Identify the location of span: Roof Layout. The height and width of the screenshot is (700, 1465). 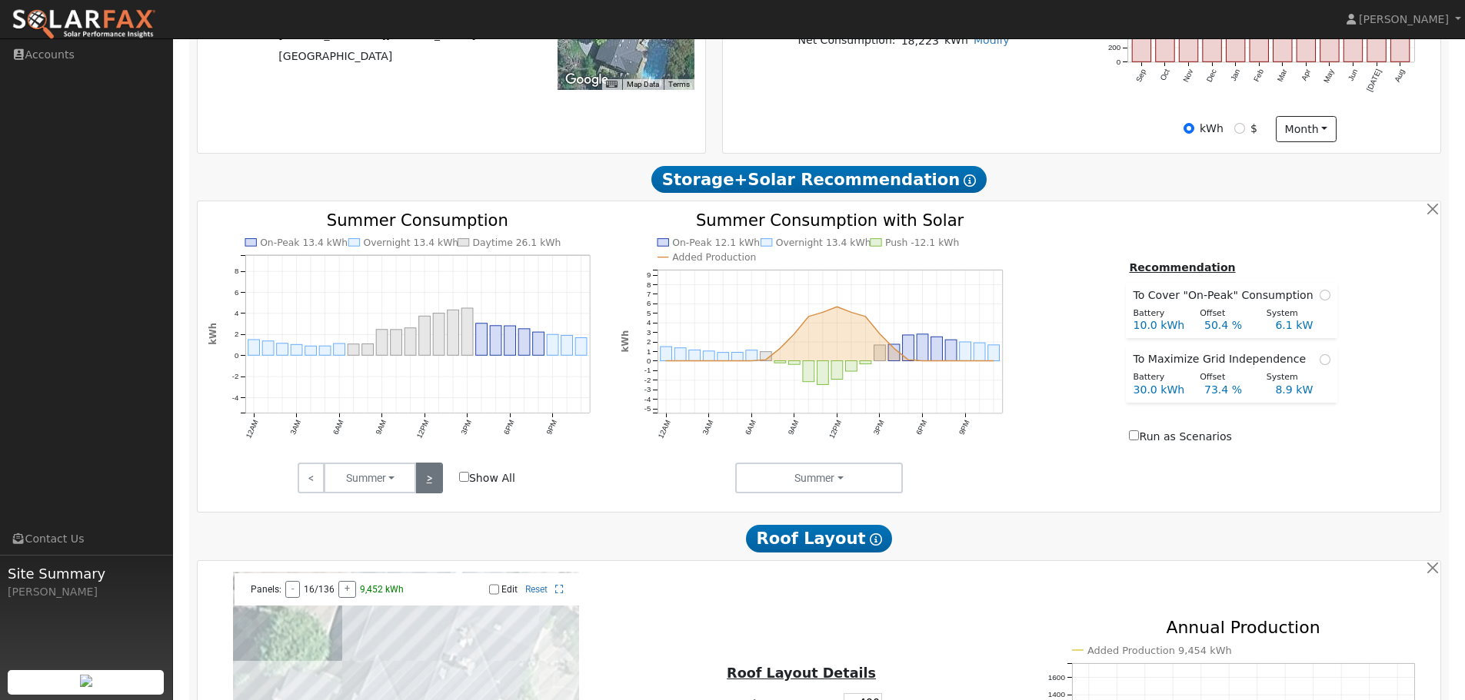
(819, 539).